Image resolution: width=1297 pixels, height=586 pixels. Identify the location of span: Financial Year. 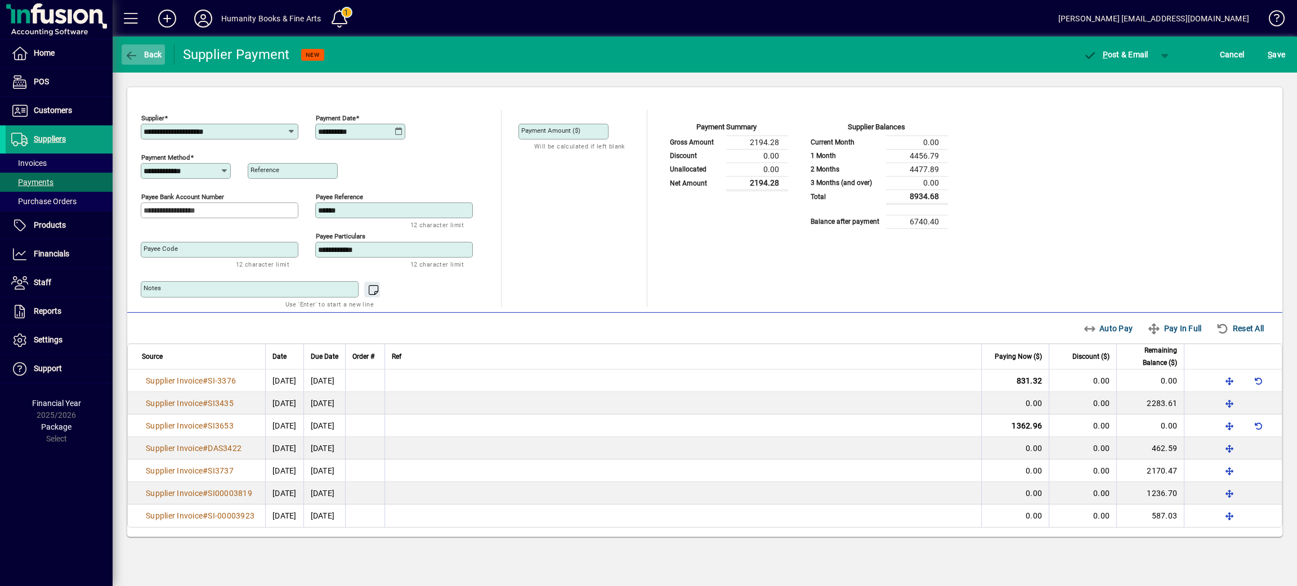
(56, 404).